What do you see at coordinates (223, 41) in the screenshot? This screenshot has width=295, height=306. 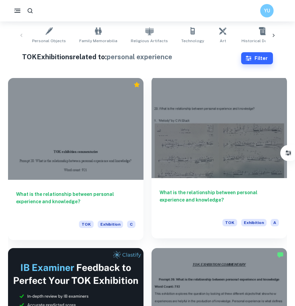 I see `span: Art` at bounding box center [223, 41].